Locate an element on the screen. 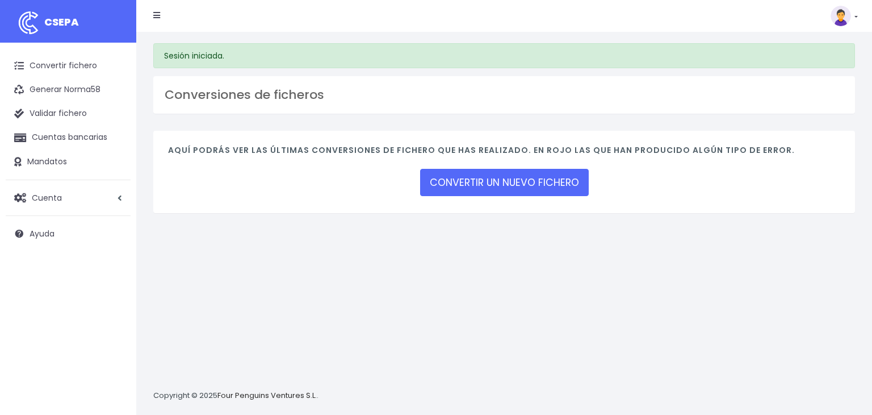  div: Sesión iniciada. is located at coordinates (504, 56).